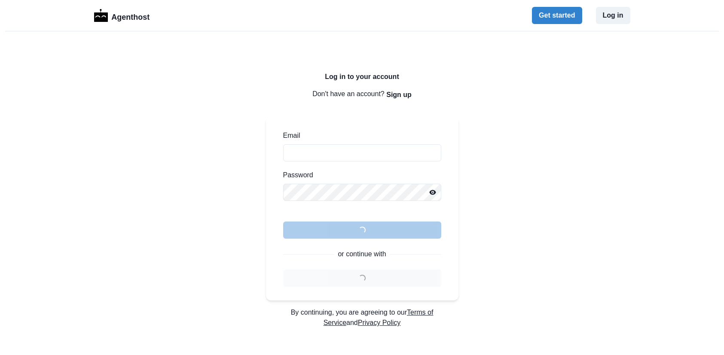 The image size is (724, 355). What do you see at coordinates (362, 94) in the screenshot?
I see `p: Don't have an account?` at bounding box center [362, 94].